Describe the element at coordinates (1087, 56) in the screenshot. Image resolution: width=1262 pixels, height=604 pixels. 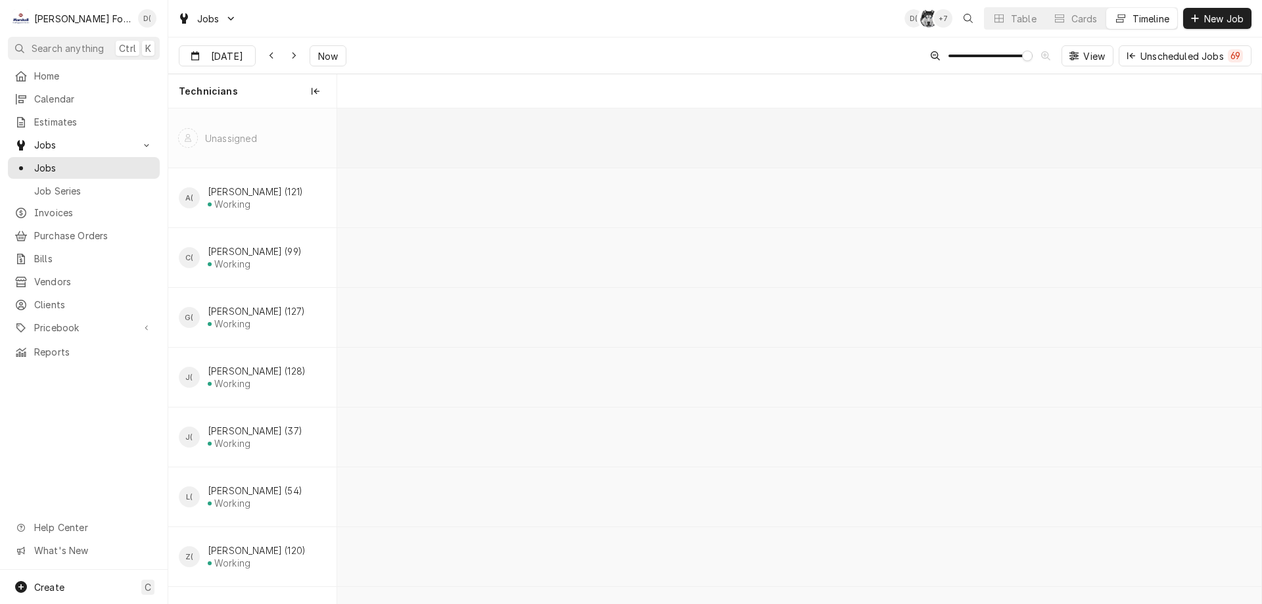
I see `button: View` at that location.